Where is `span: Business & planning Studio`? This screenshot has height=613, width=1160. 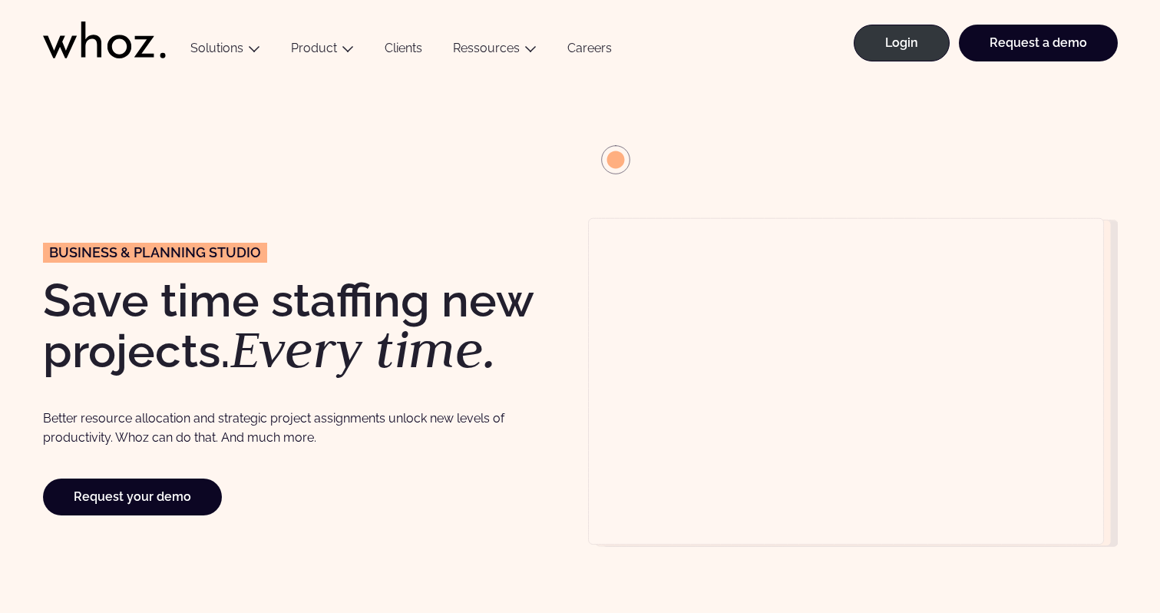 span: Business & planning Studio is located at coordinates (155, 253).